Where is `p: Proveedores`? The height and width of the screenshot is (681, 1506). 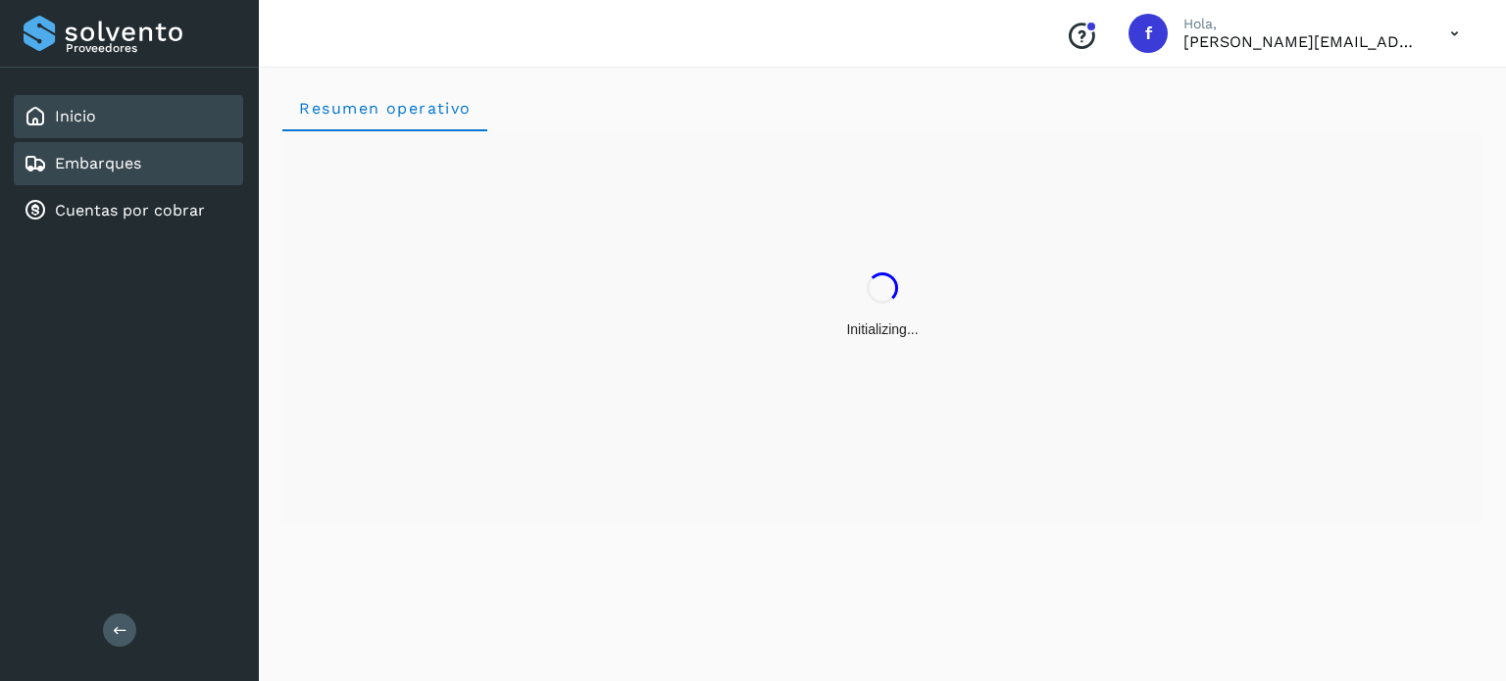 p: Proveedores is located at coordinates (150, 48).